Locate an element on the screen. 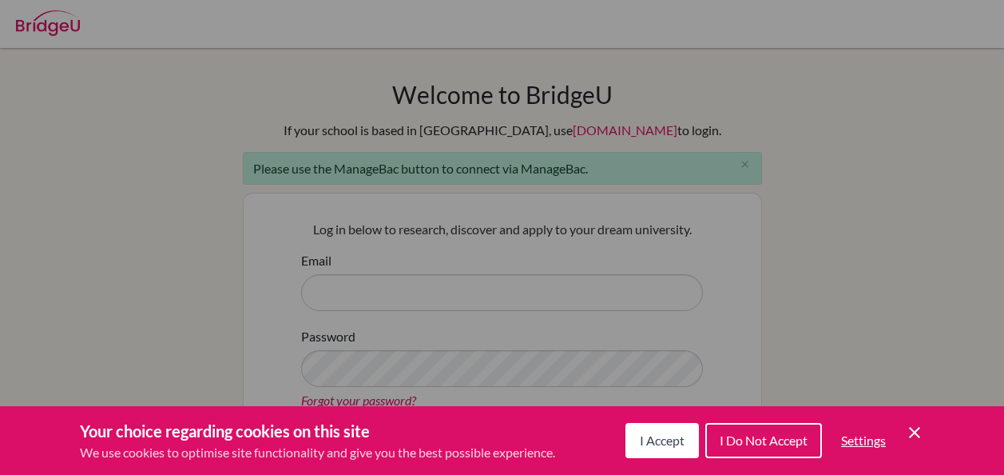  span: I Accept is located at coordinates (662, 439).